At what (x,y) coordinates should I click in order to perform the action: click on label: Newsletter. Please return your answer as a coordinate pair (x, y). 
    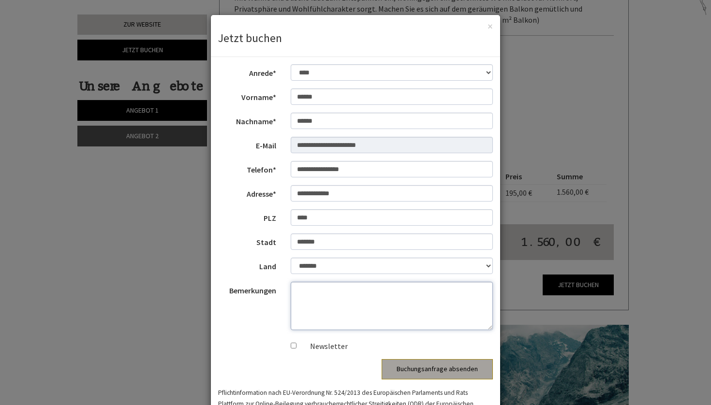
    Looking at the image, I should click on (324, 346).